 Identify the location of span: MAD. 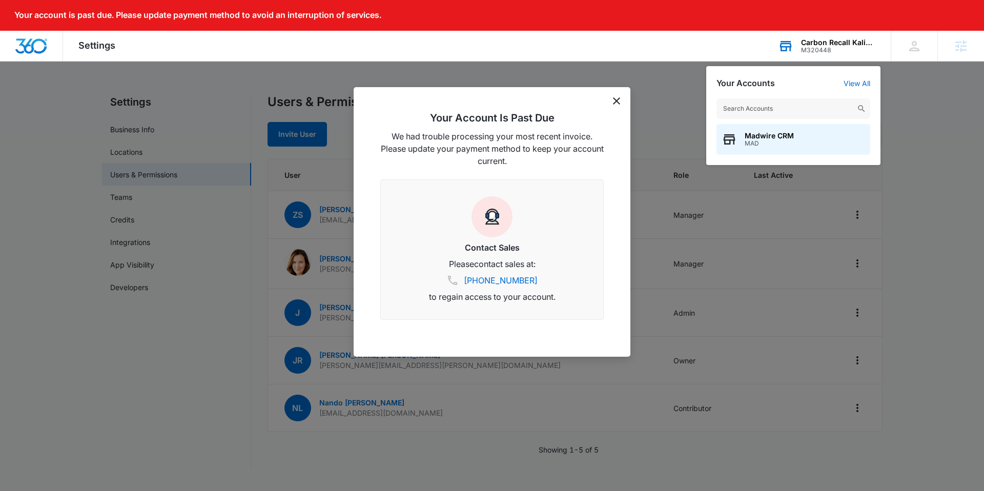
(770, 144).